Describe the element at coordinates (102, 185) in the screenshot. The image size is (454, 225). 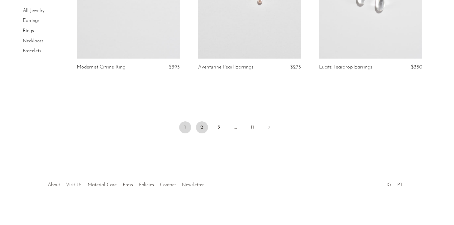
I see `a: Material Care` at that location.